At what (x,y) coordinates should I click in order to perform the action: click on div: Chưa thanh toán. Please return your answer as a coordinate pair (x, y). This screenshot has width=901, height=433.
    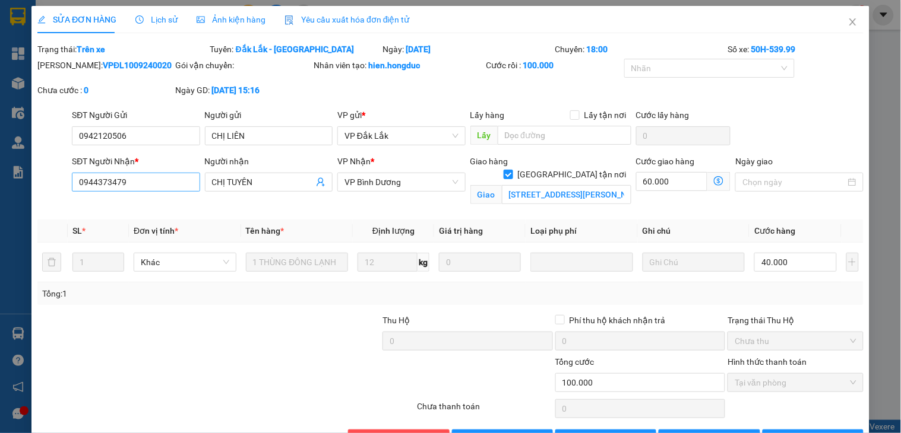
    Looking at the image, I should click on (484, 410).